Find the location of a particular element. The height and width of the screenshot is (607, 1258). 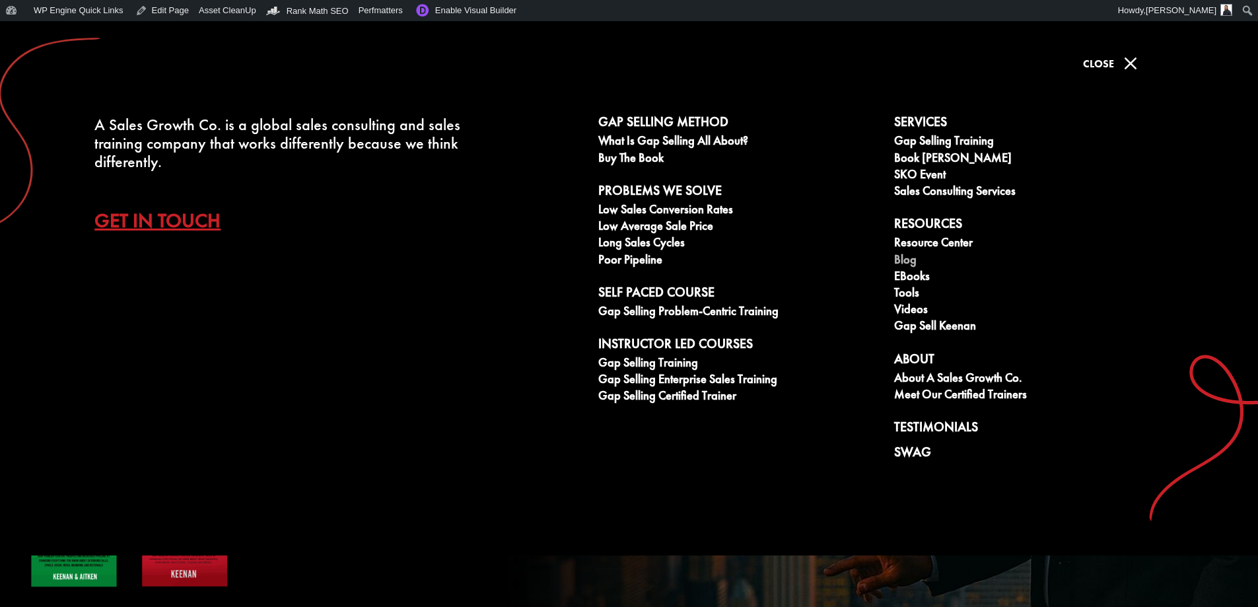

img: logo_orange.svg is located at coordinates (26, 26).